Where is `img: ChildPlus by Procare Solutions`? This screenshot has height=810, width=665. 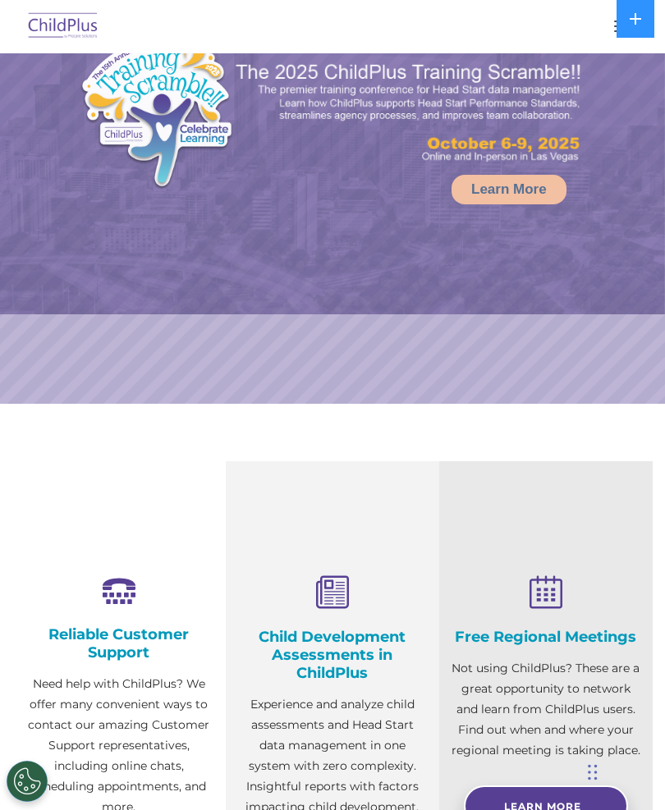 img: ChildPlus by Procare Solutions is located at coordinates (63, 26).